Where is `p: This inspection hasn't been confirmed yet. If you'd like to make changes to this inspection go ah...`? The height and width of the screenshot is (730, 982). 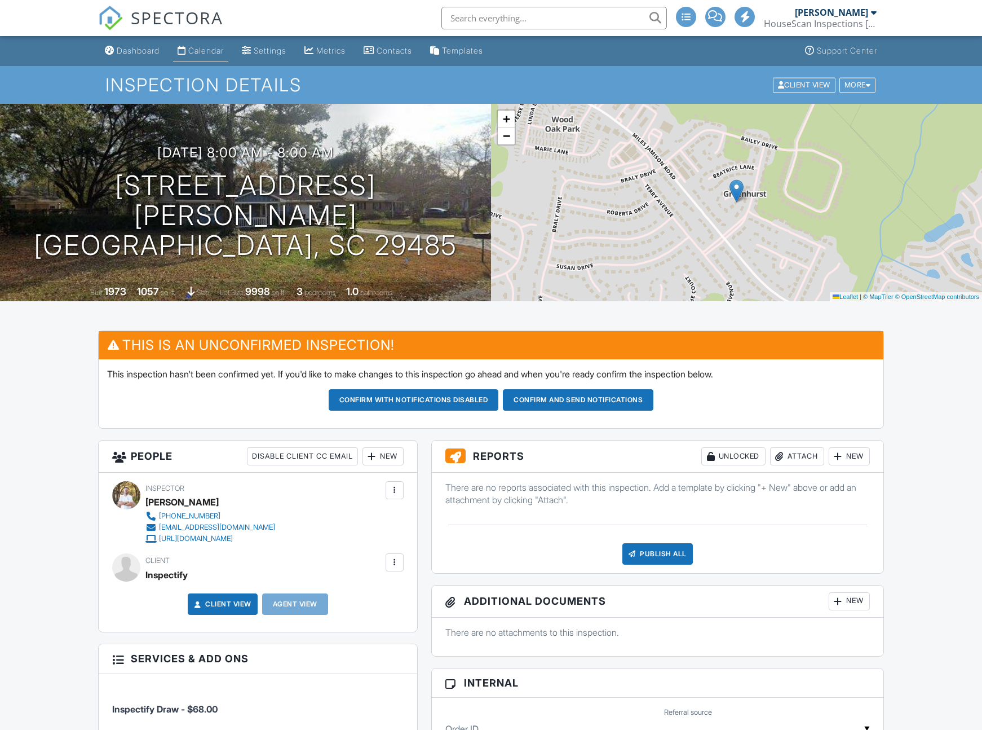 p: This inspection hasn't been confirmed yet. If you'd like to make changes to this inspection go ah... is located at coordinates (491, 374).